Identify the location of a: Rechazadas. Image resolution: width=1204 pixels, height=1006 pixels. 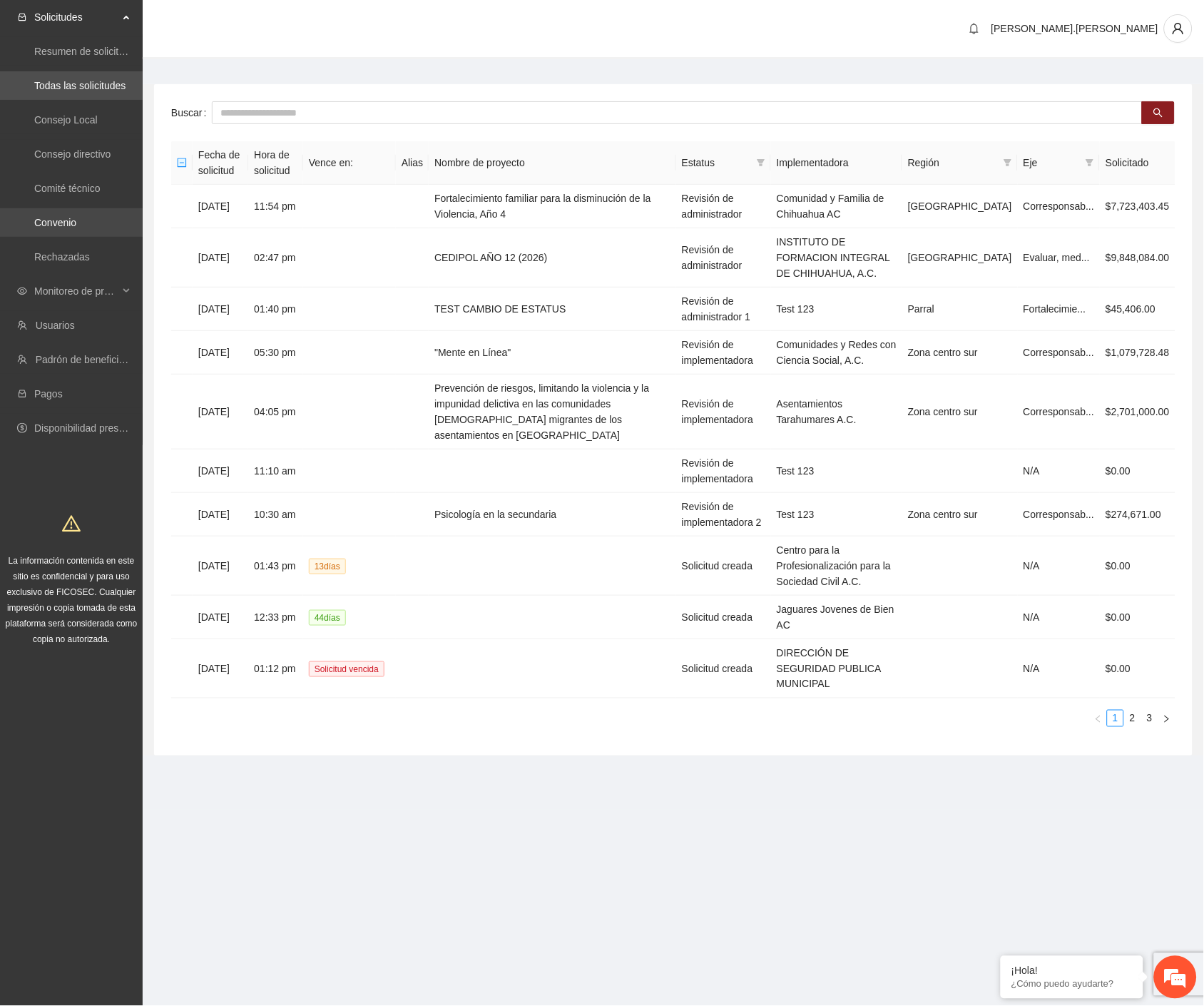
(62, 257).